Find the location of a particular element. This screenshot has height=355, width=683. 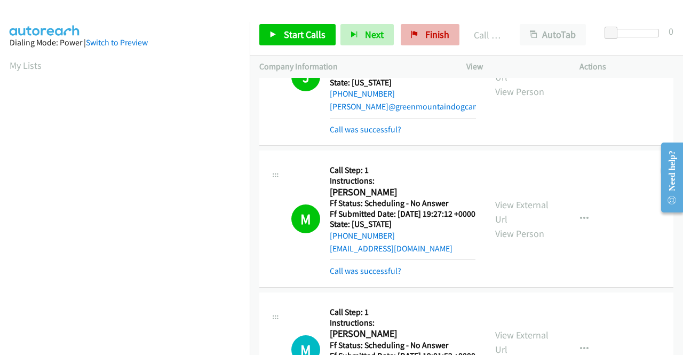

a: Start Calls is located at coordinates (297, 35).